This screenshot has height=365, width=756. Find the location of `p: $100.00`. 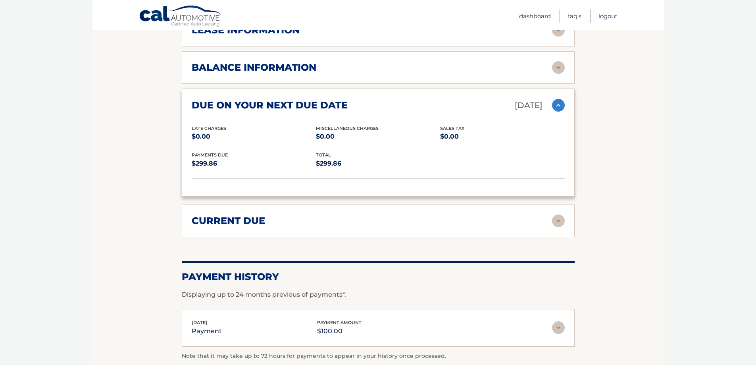

p: $100.00 is located at coordinates (339, 331).